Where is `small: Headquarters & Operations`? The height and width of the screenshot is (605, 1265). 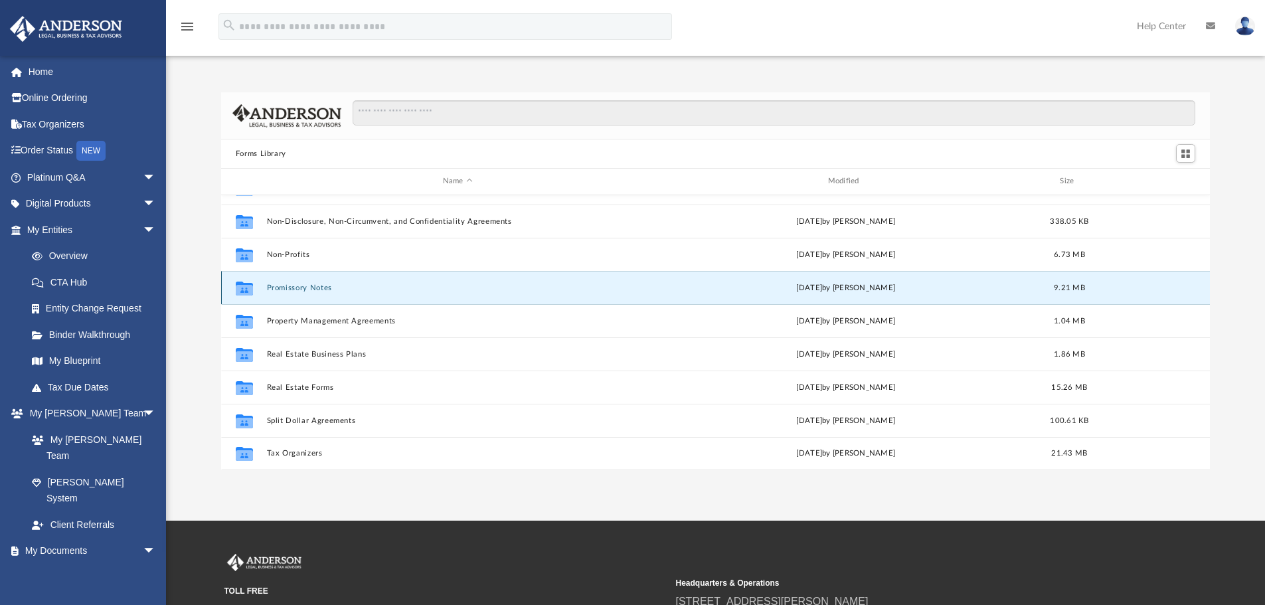
small: Headquarters & Operations is located at coordinates (897, 583).